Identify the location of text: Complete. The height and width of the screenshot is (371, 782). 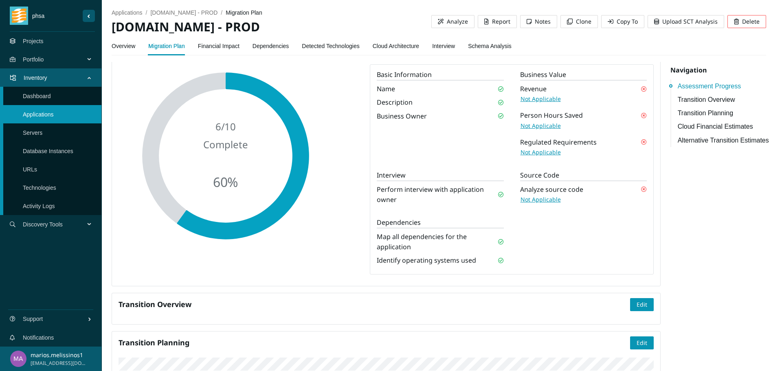
(226, 144).